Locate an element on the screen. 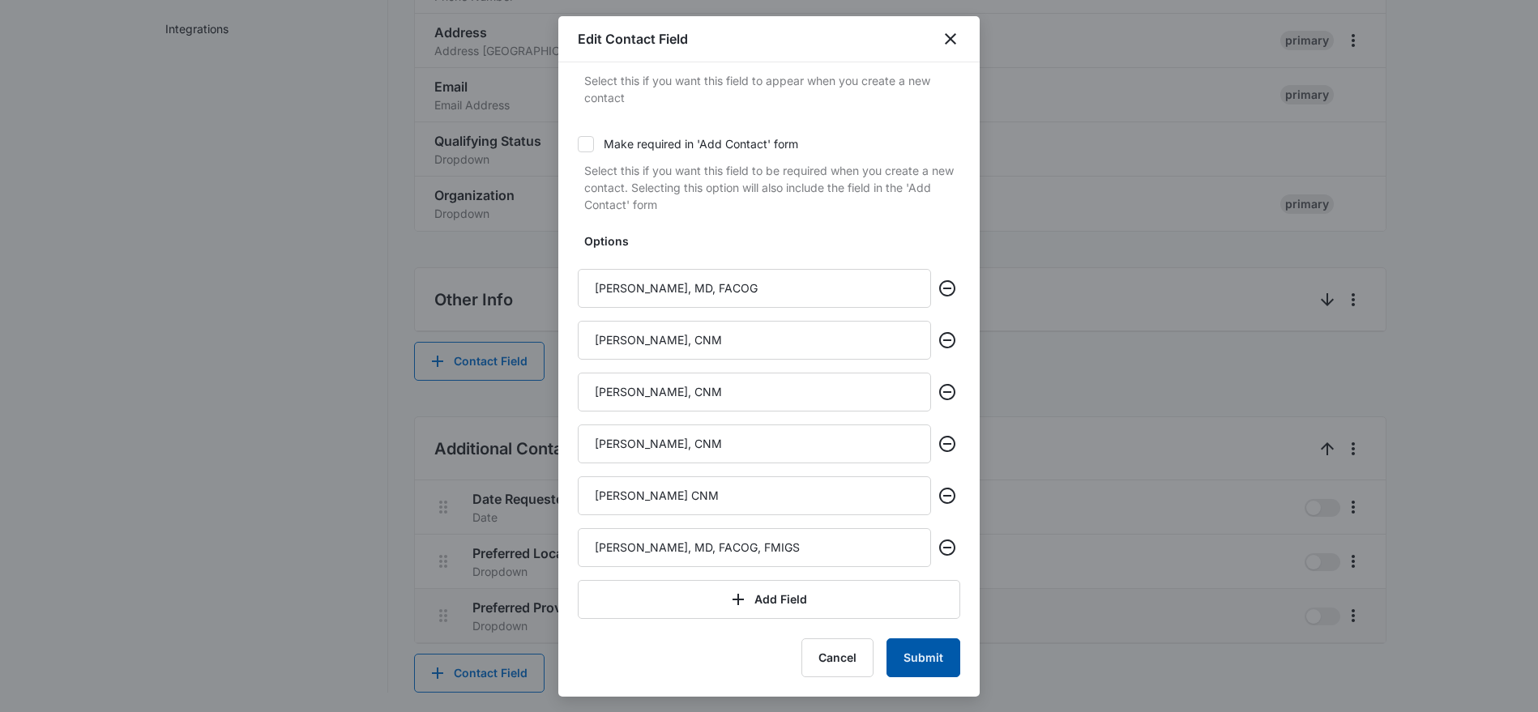  button: close is located at coordinates (951, 39).